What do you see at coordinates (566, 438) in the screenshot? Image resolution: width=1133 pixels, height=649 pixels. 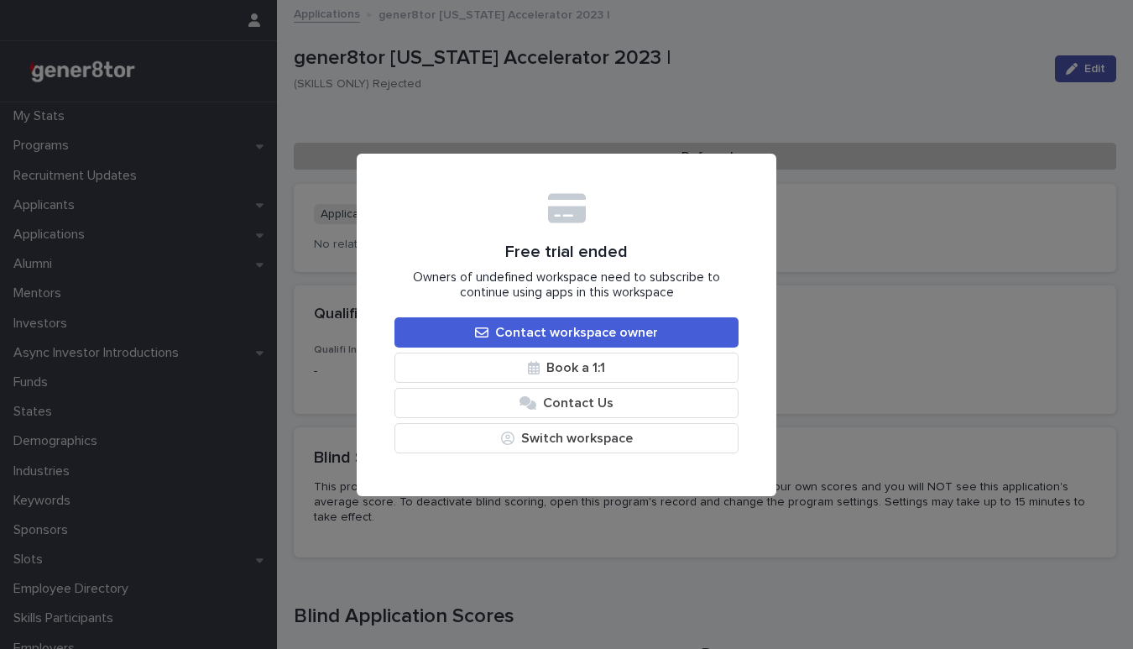 I see `button: Switch workspace` at bounding box center [566, 438].